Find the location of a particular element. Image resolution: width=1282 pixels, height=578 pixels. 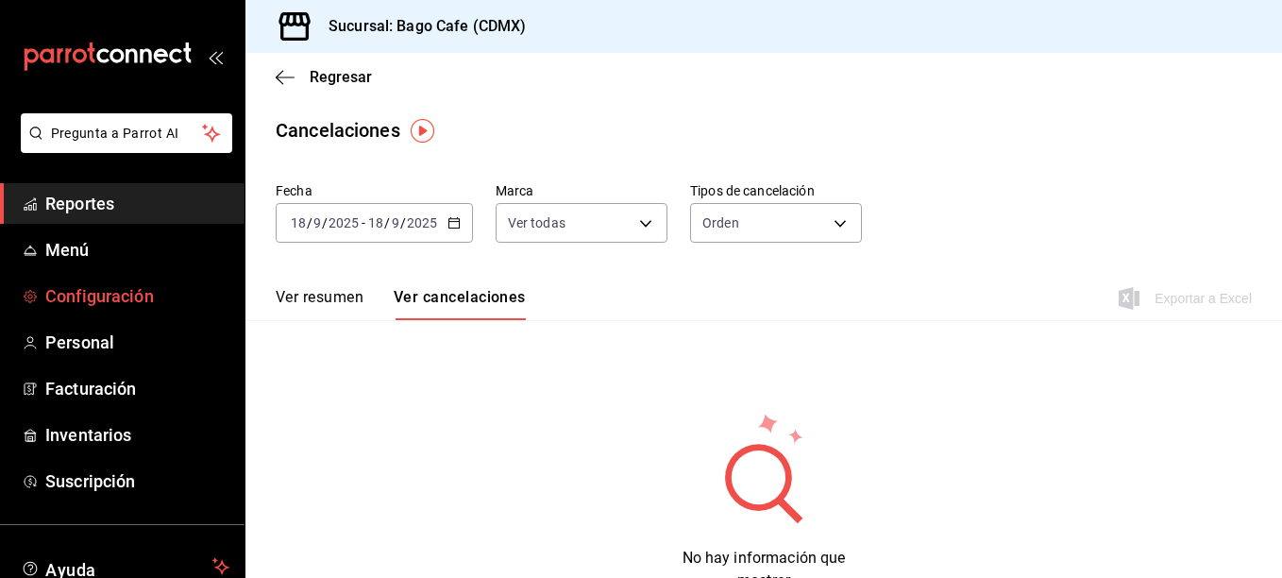

span: Pregunta a Parrot AI is located at coordinates (127, 133).